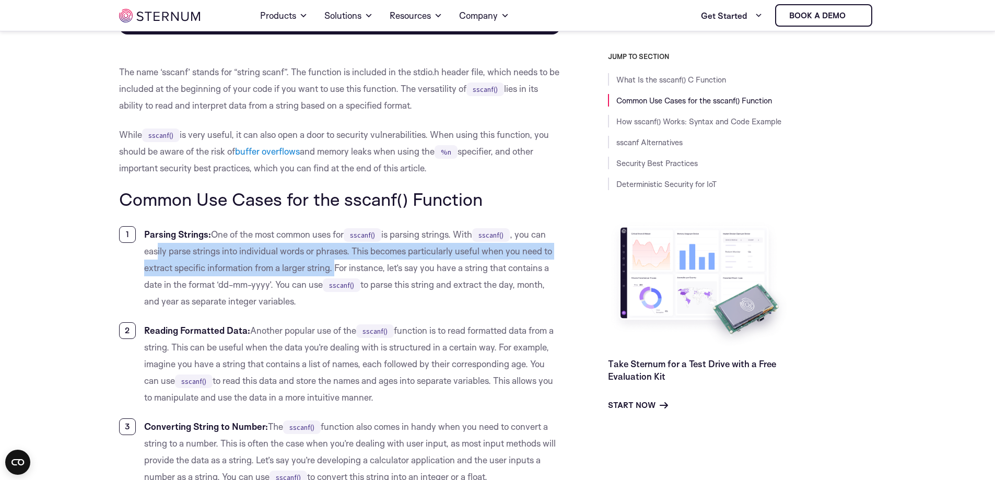 Image resolution: width=995 pixels, height=480 pixels. I want to click on a: Solutions, so click(348, 16).